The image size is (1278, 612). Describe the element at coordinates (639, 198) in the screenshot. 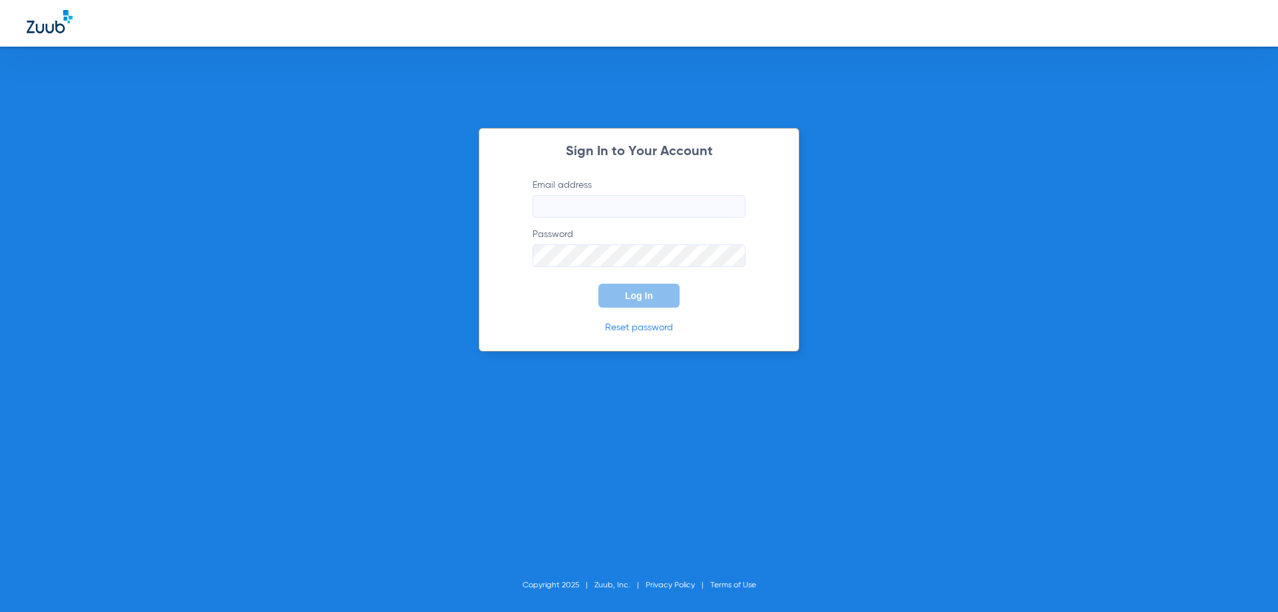

I see `label: Email address` at that location.